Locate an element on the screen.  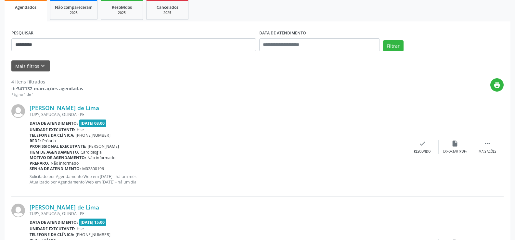
div: Mais ações is located at coordinates (488, 152).